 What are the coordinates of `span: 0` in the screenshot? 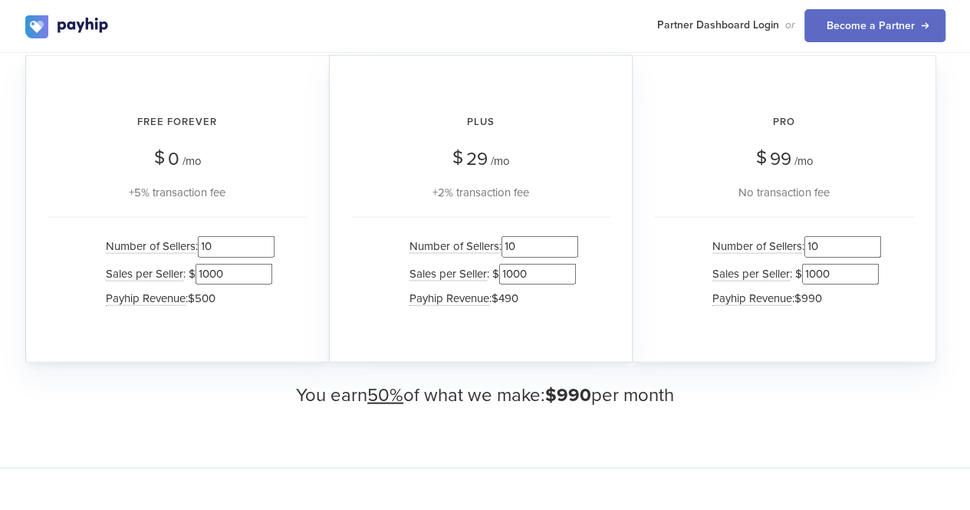 It's located at (173, 159).